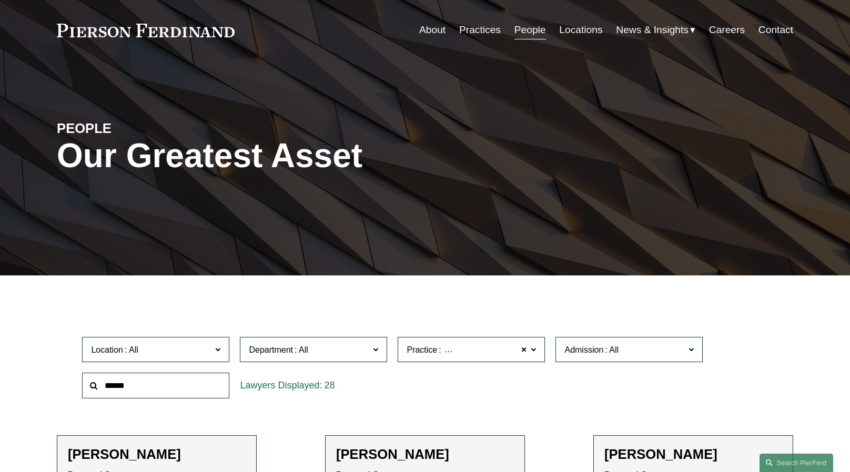 This screenshot has height=472, width=850. I want to click on span: 28, so click(330, 385).